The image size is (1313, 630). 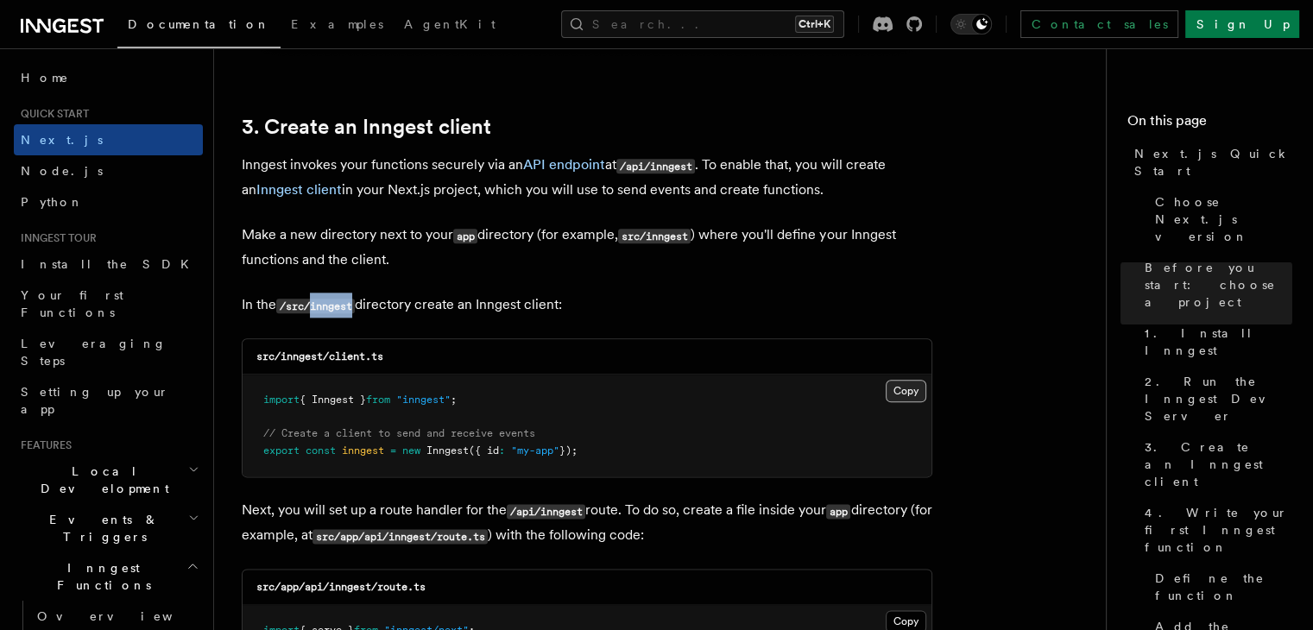 I want to click on a: Next.js, so click(x=108, y=140).